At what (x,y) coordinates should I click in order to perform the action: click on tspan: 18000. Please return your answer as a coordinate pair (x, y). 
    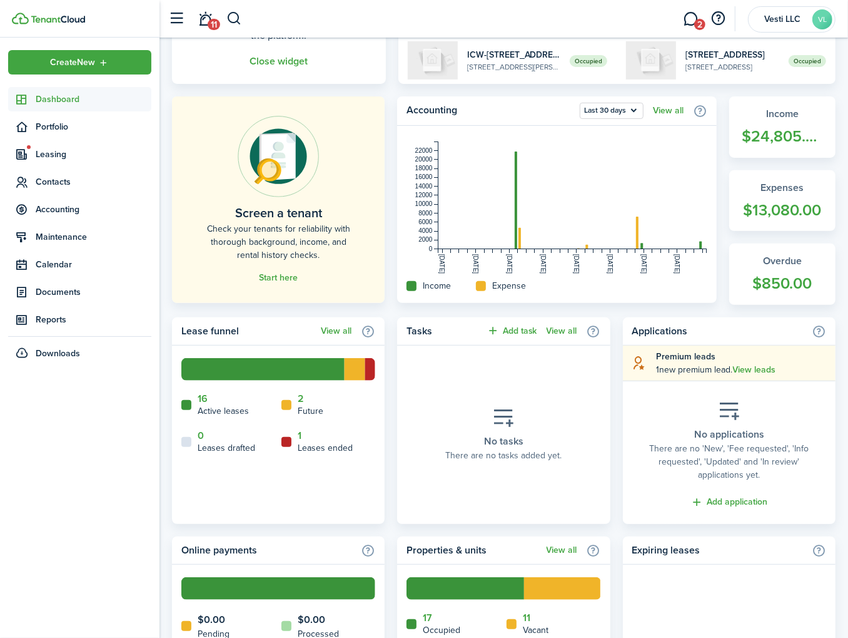
    Looking at the image, I should click on (424, 168).